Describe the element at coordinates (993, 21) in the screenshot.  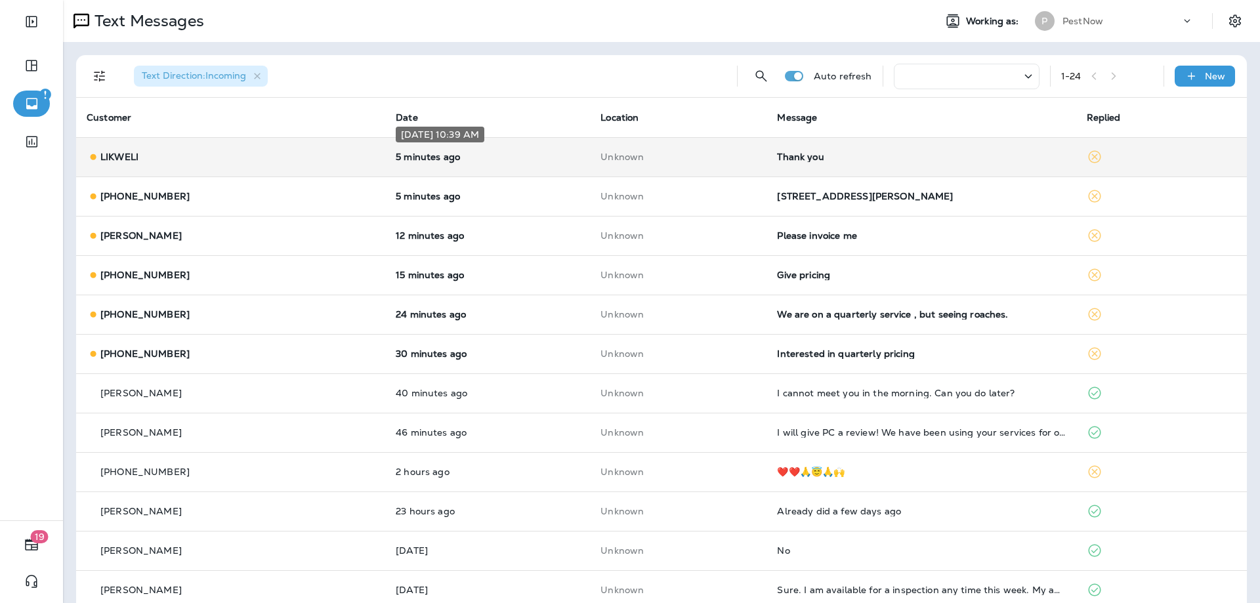
I see `span: Working as:` at that location.